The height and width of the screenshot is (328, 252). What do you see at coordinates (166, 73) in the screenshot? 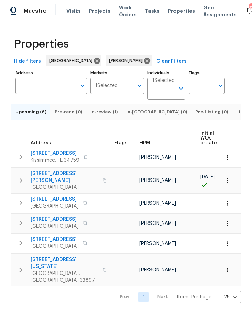
I see `label: Individuals` at bounding box center [166, 73].